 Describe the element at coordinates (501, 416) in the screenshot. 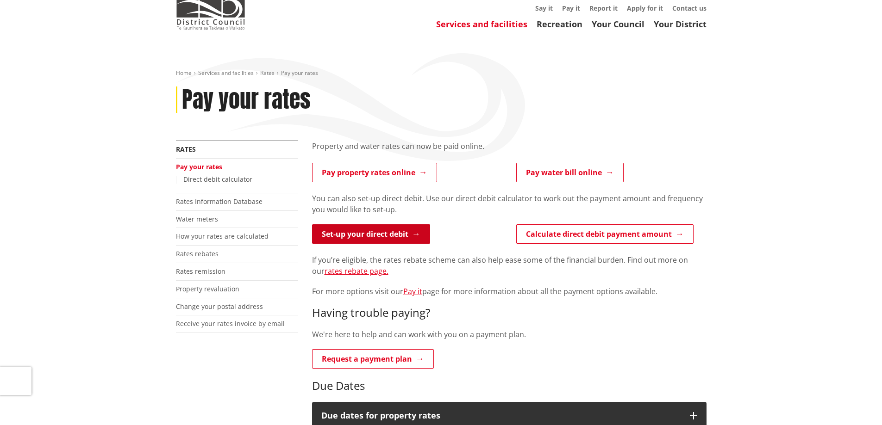

I see `h3: Due dates for property rates` at that location.